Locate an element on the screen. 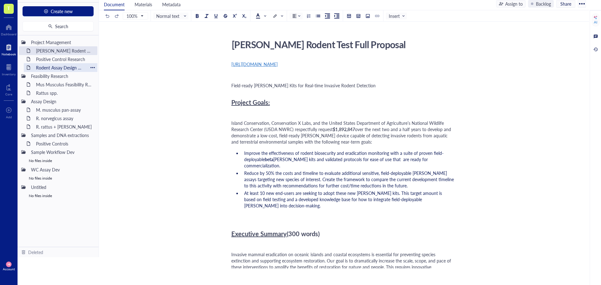  span: over the next two and a half years to develop and demonstrate a low-cost, field-ready [PERSON_NAM... is located at coordinates (342, 135).